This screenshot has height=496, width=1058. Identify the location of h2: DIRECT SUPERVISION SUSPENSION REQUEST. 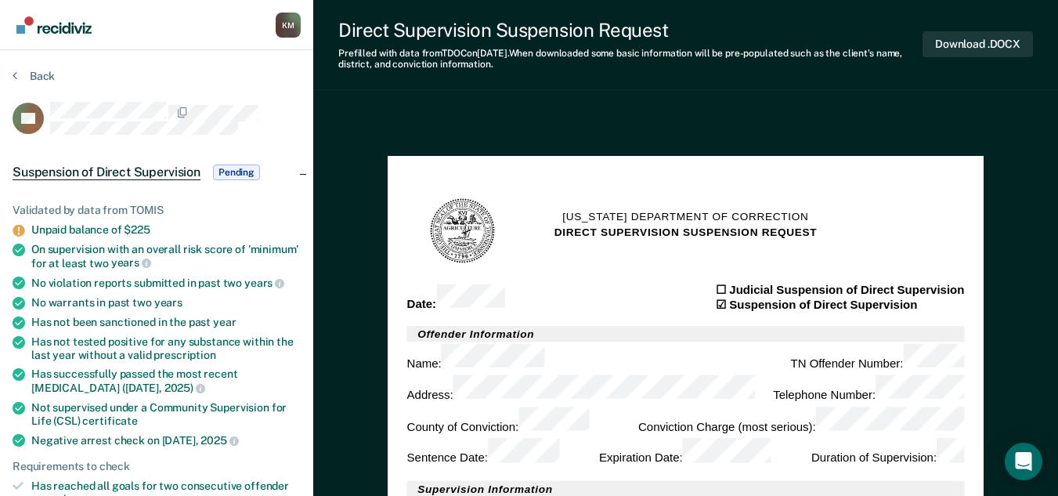
(686, 232).